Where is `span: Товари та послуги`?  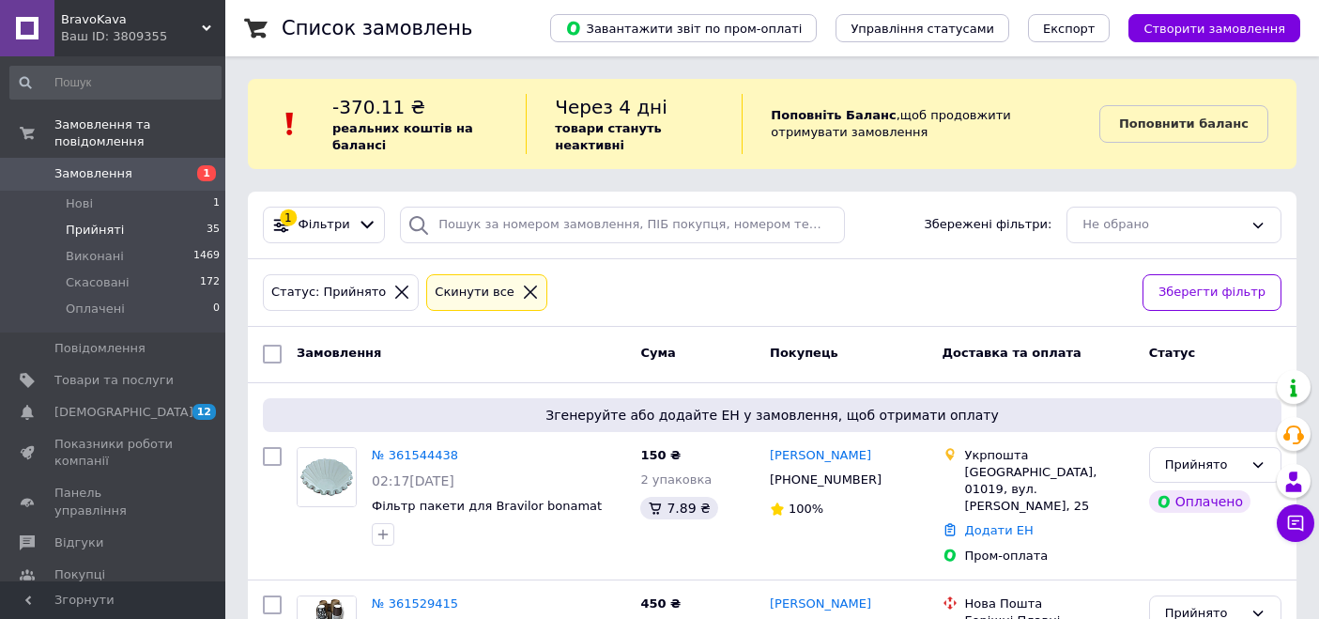 span: Товари та послуги is located at coordinates (114, 380).